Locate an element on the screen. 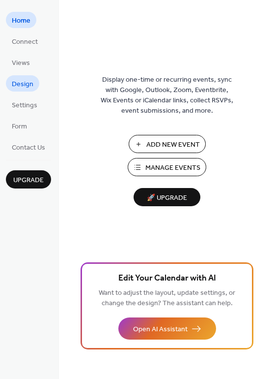 The image size is (275, 379). span: 🚀 Upgrade is located at coordinates (167, 198).